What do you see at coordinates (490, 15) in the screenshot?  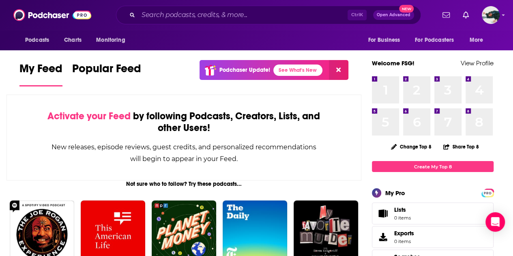 I see `img: User Profile` at bounding box center [490, 15].